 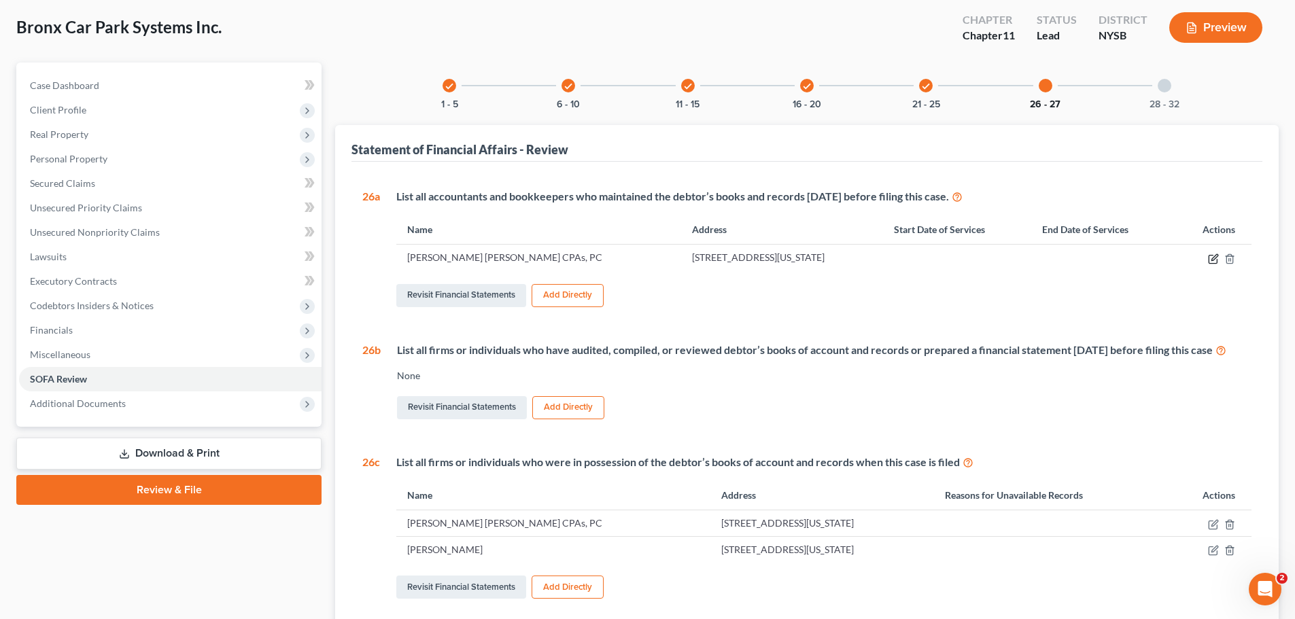 What do you see at coordinates (926, 105) in the screenshot?
I see `button: 21 - 25` at bounding box center [926, 105].